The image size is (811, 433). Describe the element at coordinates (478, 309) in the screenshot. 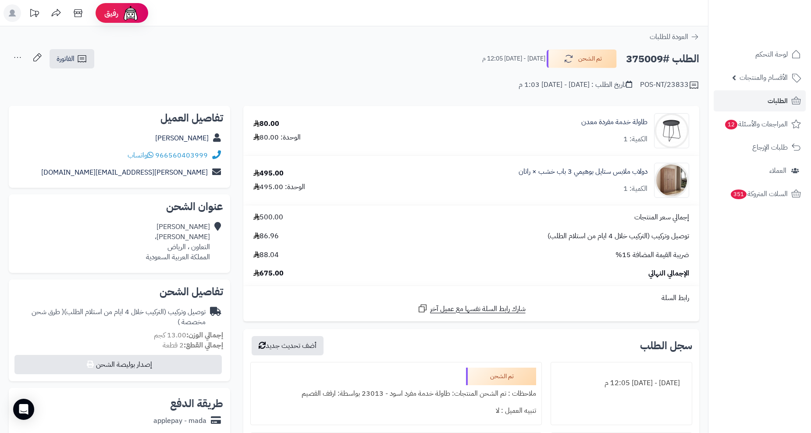

I see `span: شارك رابط السلة نفسها مع عميل آخر` at that location.